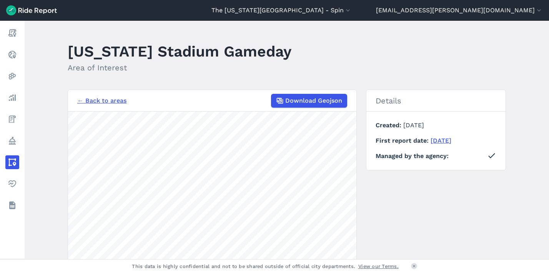  Describe the element at coordinates (12, 141) in the screenshot. I see `a: Policy` at that location.